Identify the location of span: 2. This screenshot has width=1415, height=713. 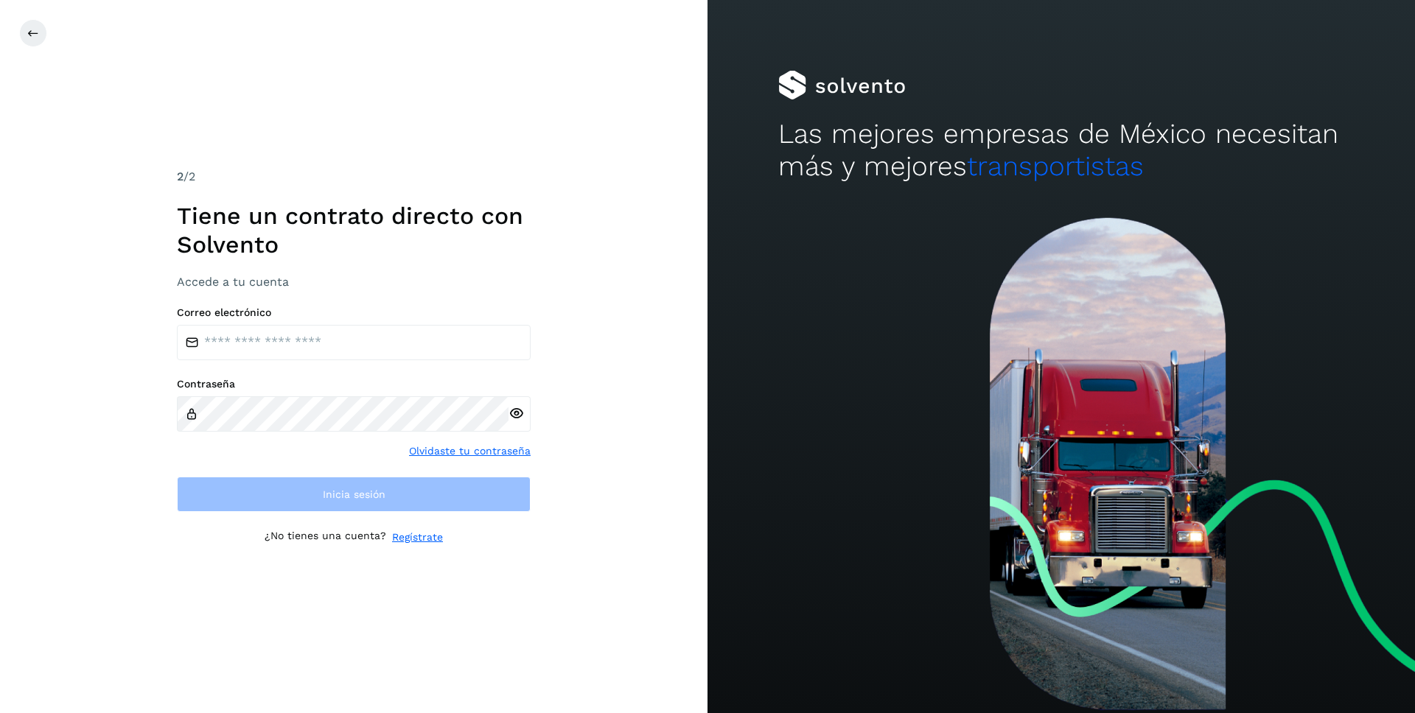
(180, 176).